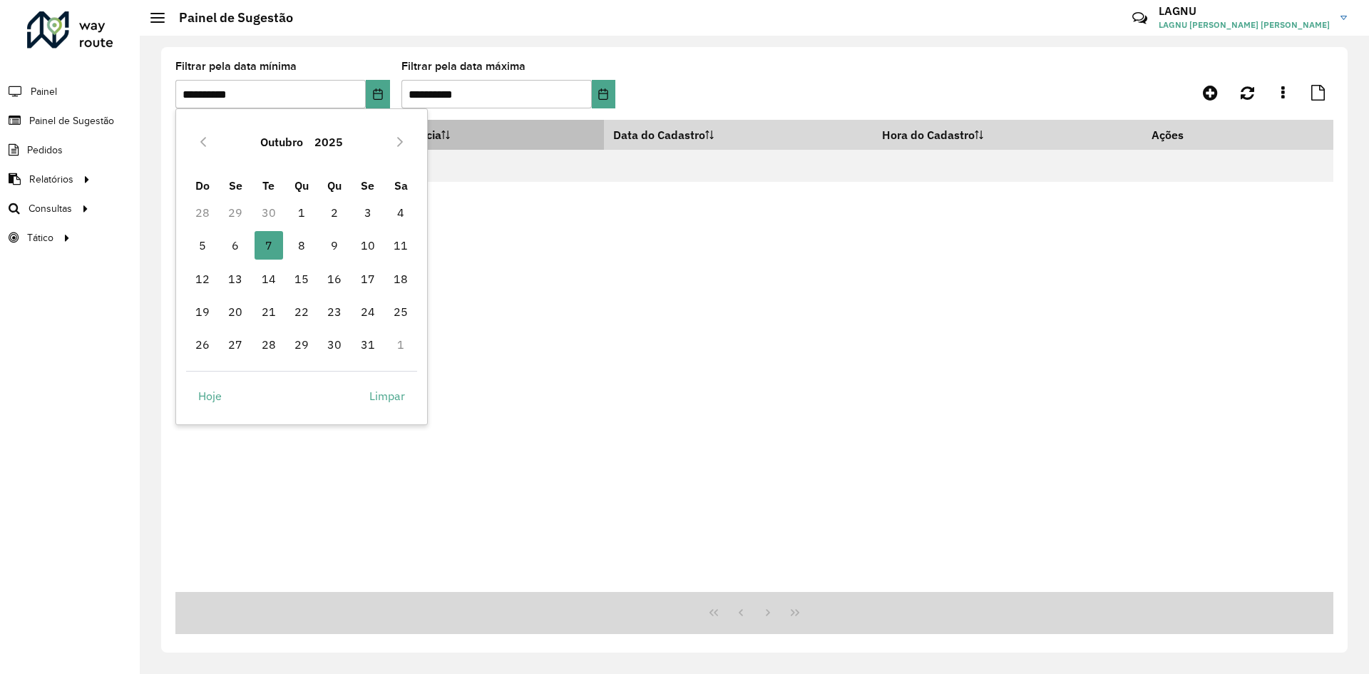  What do you see at coordinates (268, 185) in the screenshot?
I see `span: Te` at bounding box center [268, 185].